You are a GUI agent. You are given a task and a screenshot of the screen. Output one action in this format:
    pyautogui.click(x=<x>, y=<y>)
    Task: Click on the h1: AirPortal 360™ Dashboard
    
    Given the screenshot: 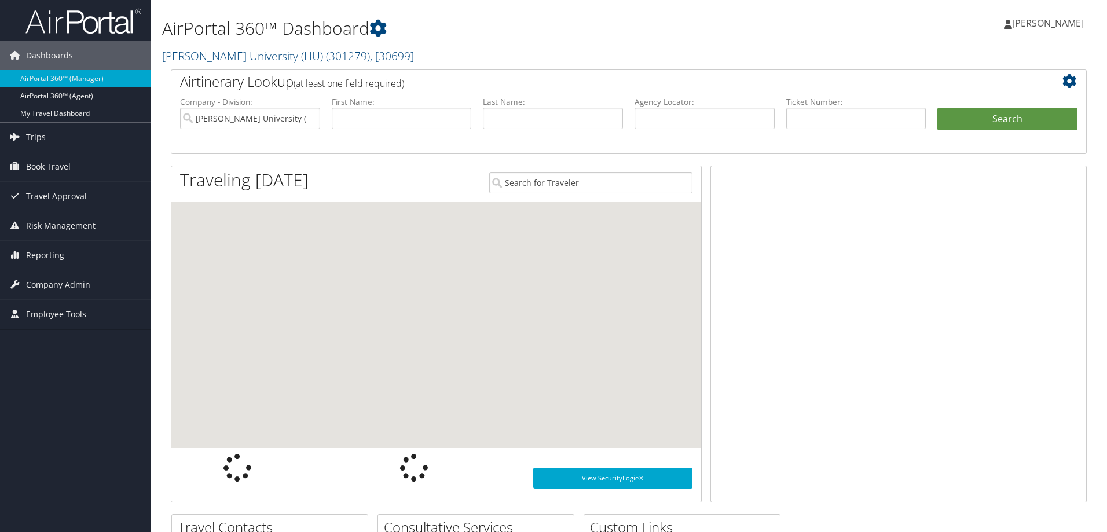 What is the action you would take?
    pyautogui.click(x=473, y=28)
    